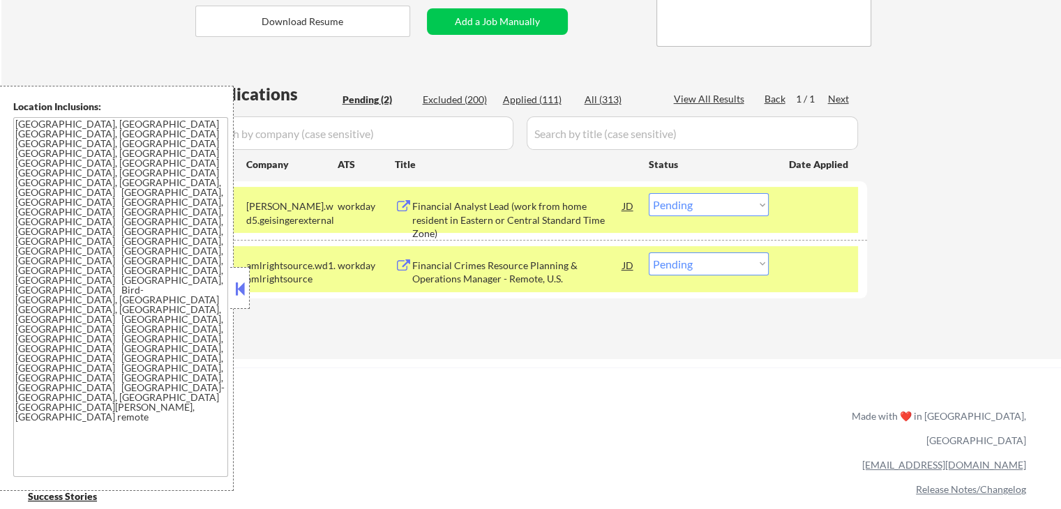  What do you see at coordinates (776, 99) in the screenshot?
I see `div: Back` at bounding box center [776, 99].